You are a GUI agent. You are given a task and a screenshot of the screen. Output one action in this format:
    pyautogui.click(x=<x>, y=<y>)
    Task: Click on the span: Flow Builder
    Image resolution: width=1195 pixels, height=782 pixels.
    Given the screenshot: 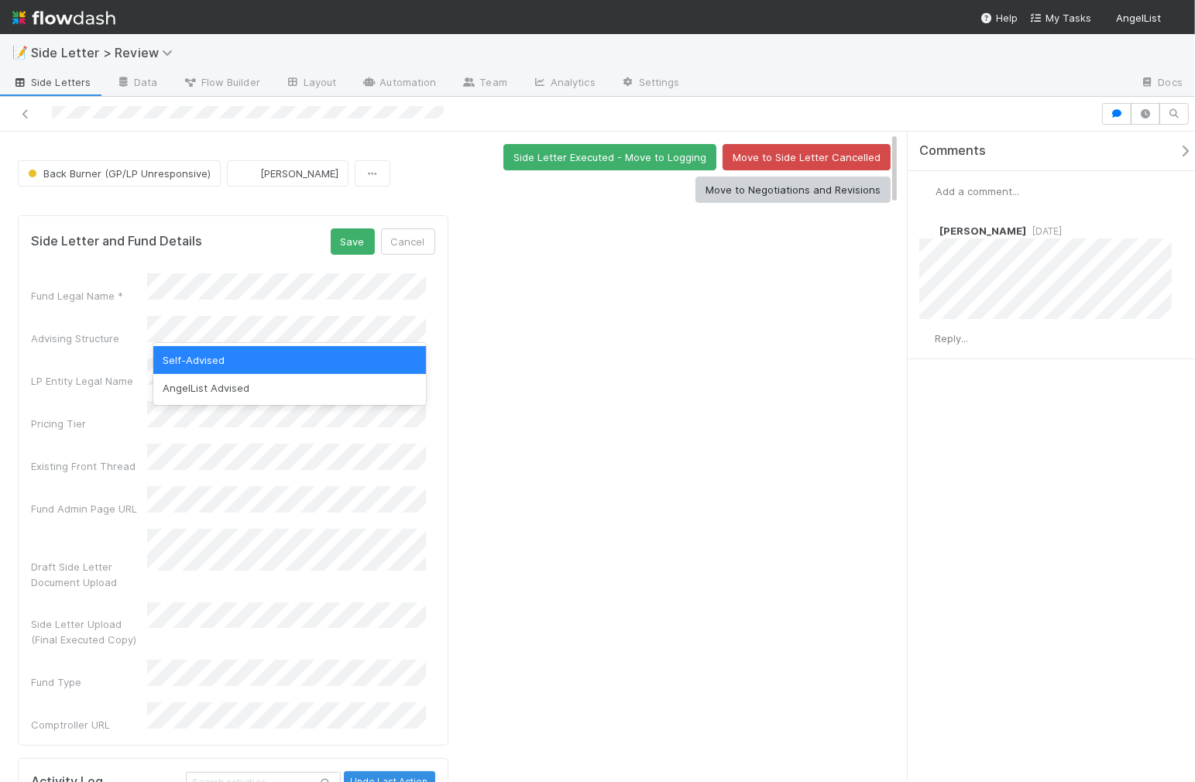 What is the action you would take?
    pyautogui.click(x=221, y=82)
    